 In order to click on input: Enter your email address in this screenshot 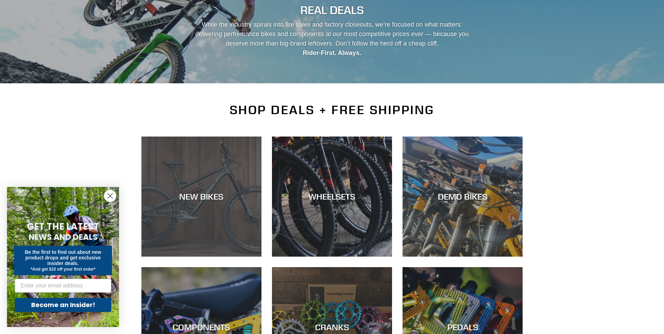, I will do `click(63, 286)`.